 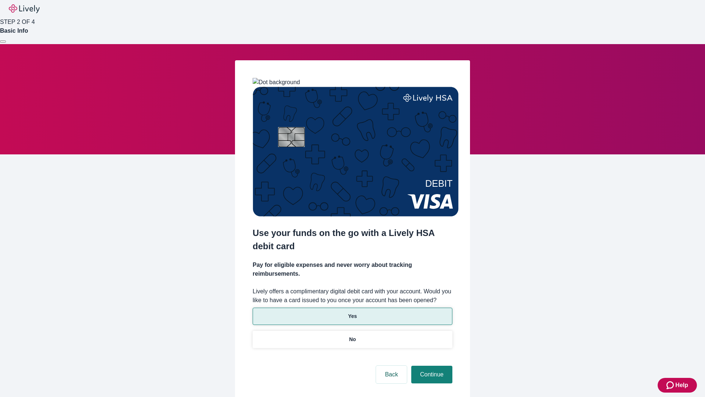 I want to click on img: Dot background, so click(x=276, y=82).